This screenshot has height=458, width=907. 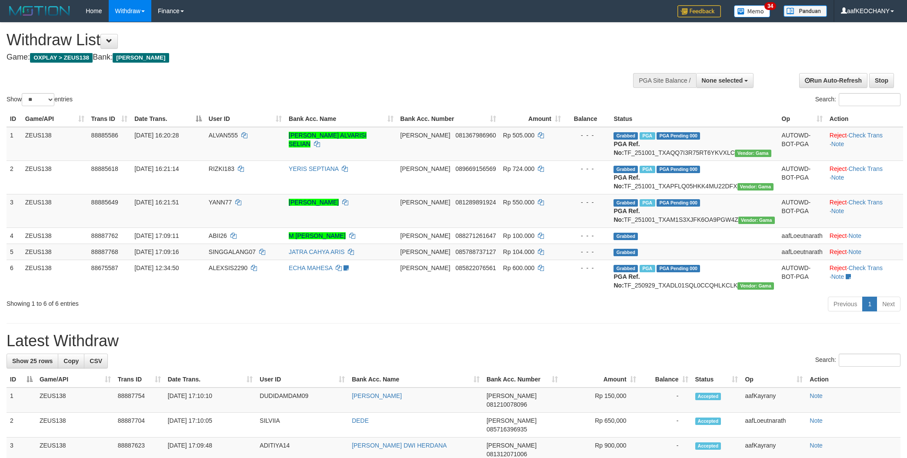 I want to click on th: Date Trans.: activate to sort column ascending, so click(x=210, y=379).